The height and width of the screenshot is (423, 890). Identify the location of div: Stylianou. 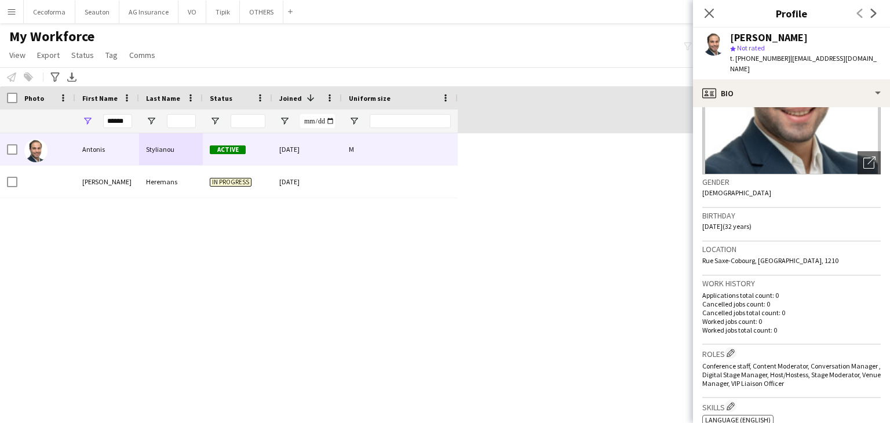
(171, 149).